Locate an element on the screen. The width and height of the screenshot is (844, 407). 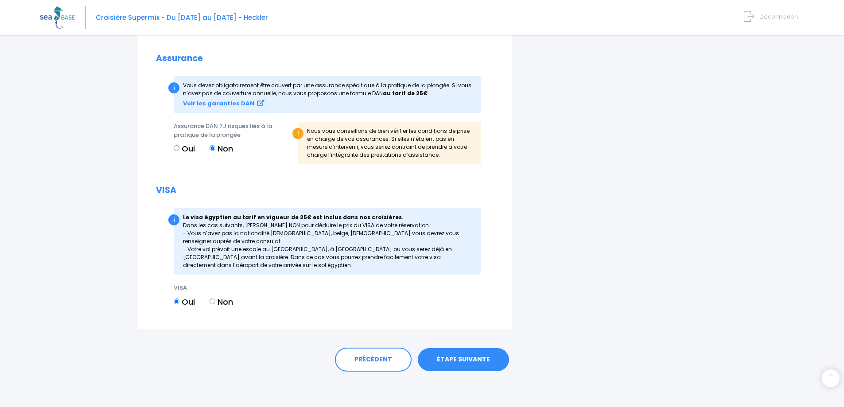
span: VISA is located at coordinates (180, 287).